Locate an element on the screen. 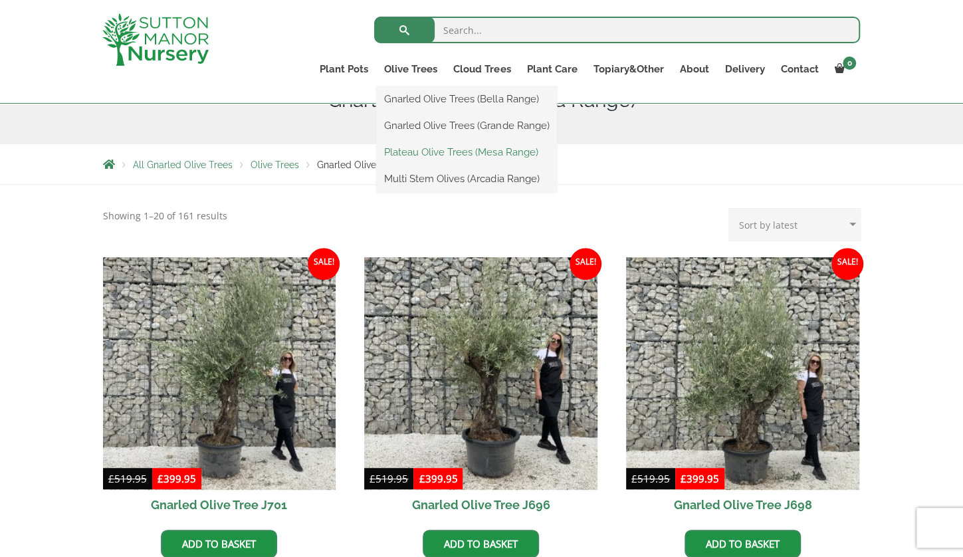 The width and height of the screenshot is (963, 557). a: Topiary&Other is located at coordinates (628, 69).